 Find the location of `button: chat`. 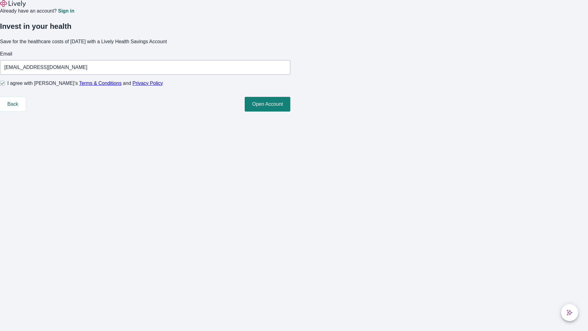

button: chat is located at coordinates (570, 312).